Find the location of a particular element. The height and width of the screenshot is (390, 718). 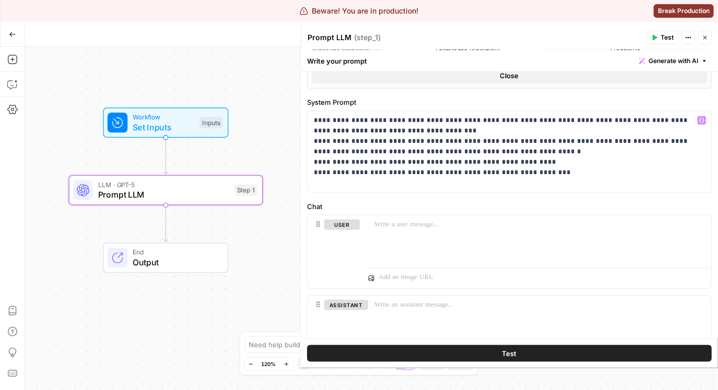

span: Generate with AI is located at coordinates (673, 61).